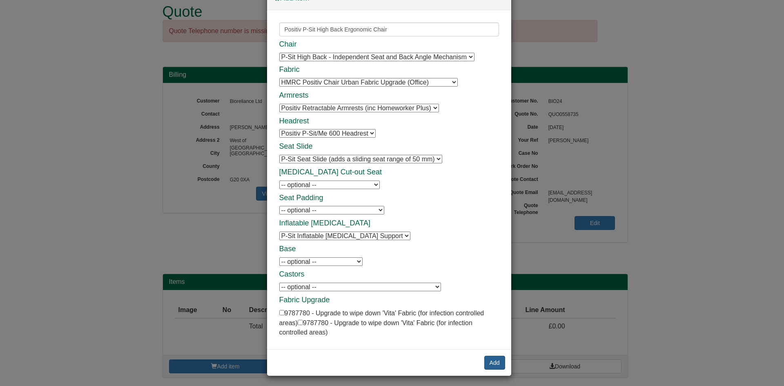 The height and width of the screenshot is (386, 784). I want to click on h4: Castors, so click(389, 274).